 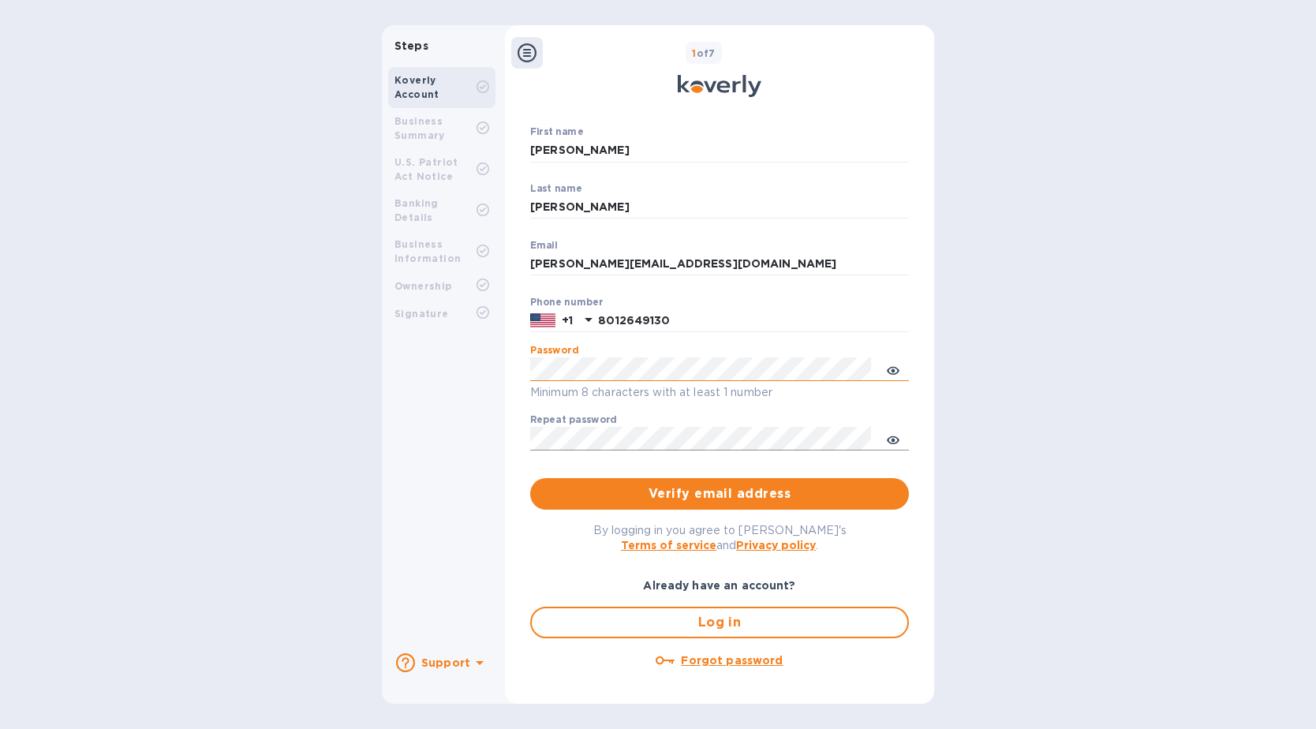 What do you see at coordinates (668, 545) in the screenshot?
I see `b: Terms of service` at bounding box center [668, 545].